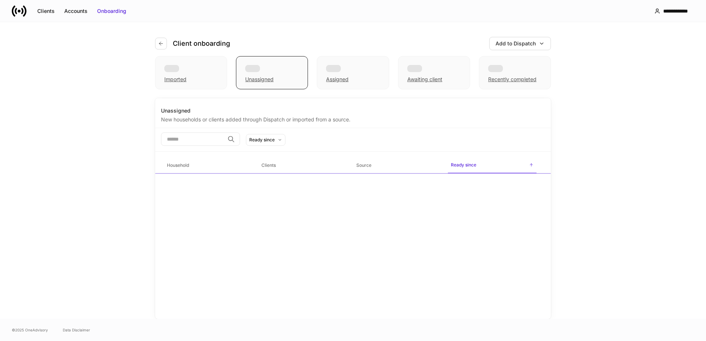 The width and height of the screenshot is (706, 341). I want to click on span: © 2025 OneAdvisory, so click(30, 330).